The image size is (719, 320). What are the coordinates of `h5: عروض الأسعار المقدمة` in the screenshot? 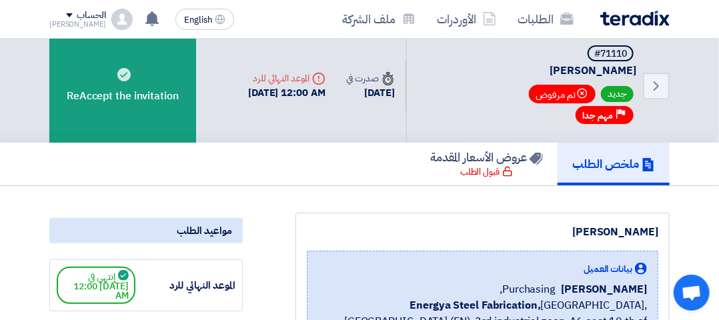 It's located at (487, 157).